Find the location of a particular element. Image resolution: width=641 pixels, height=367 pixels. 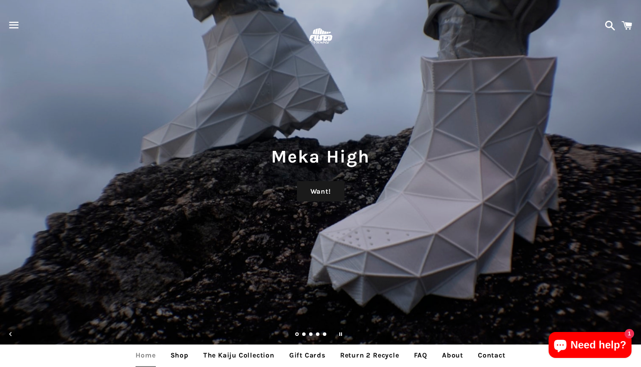

a: Load slide 3 is located at coordinates (311, 335).